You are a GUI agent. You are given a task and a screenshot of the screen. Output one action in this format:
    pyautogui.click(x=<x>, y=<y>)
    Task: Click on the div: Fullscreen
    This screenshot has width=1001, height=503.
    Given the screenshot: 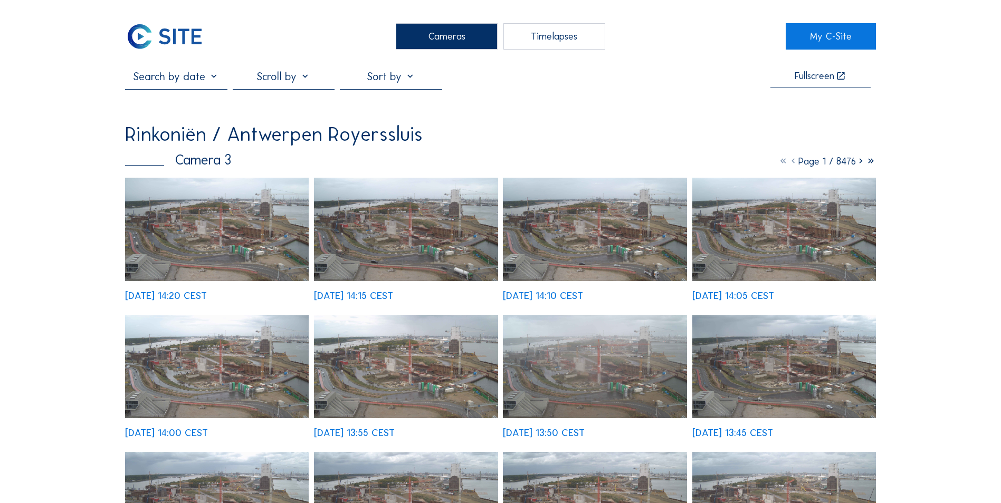 What is the action you would take?
    pyautogui.click(x=814, y=77)
    